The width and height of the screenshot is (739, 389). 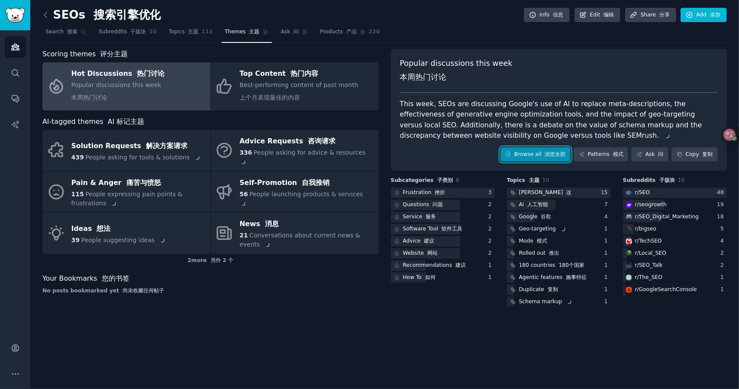 What do you see at coordinates (443, 205) in the screenshot?
I see `a: Questions 问题2` at bounding box center [443, 205].